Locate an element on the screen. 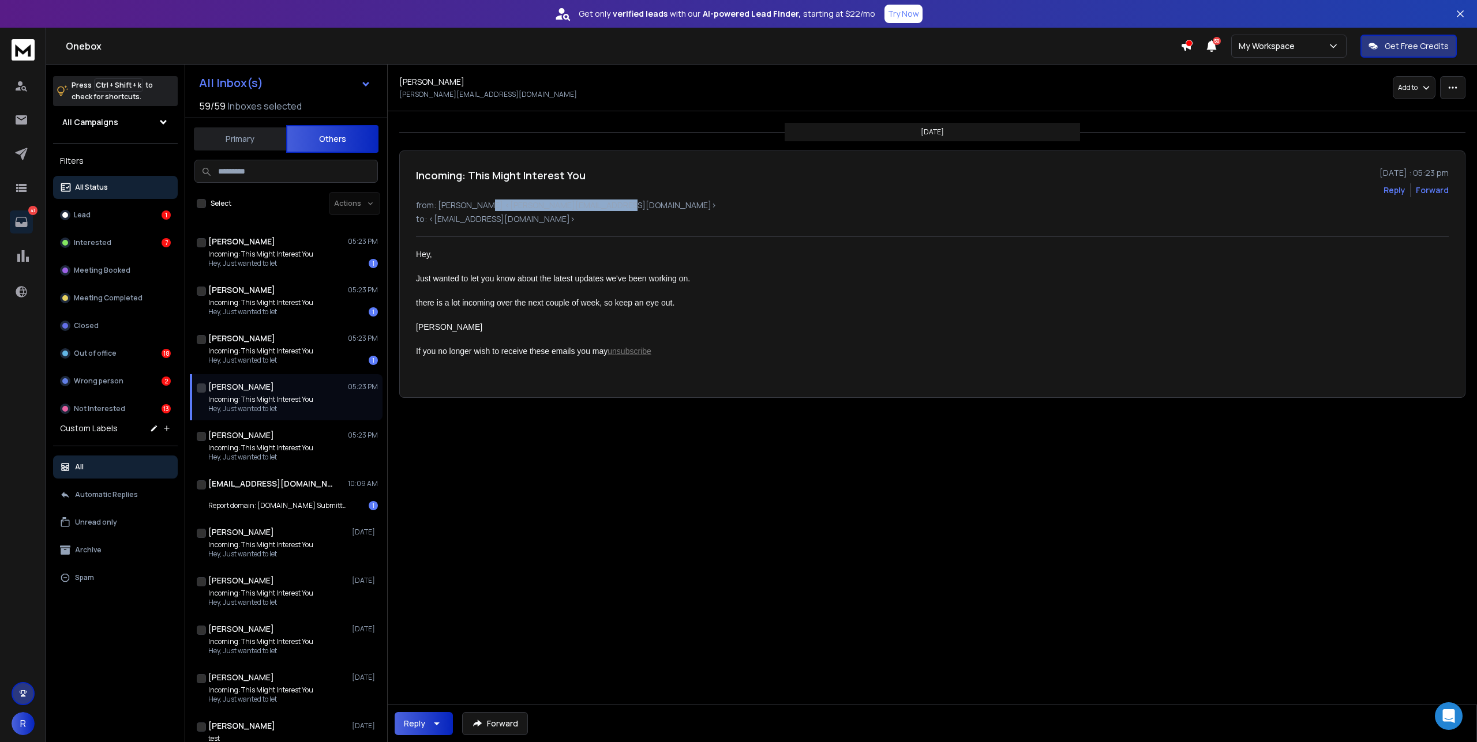 Image resolution: width=1477 pixels, height=742 pixels. button: Others is located at coordinates (332, 139).